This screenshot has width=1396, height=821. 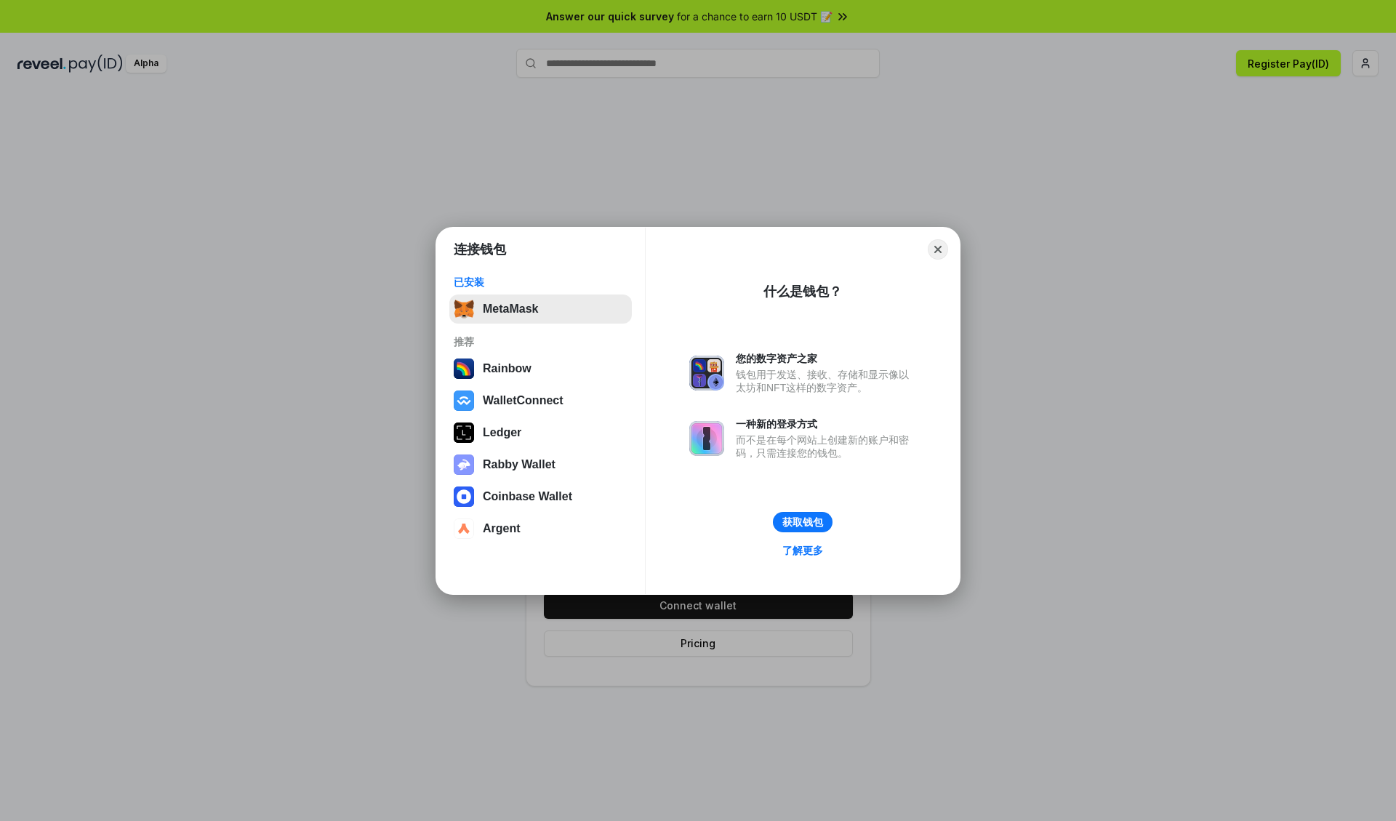 I want to click on div: 您的数字资产之家, so click(x=826, y=358).